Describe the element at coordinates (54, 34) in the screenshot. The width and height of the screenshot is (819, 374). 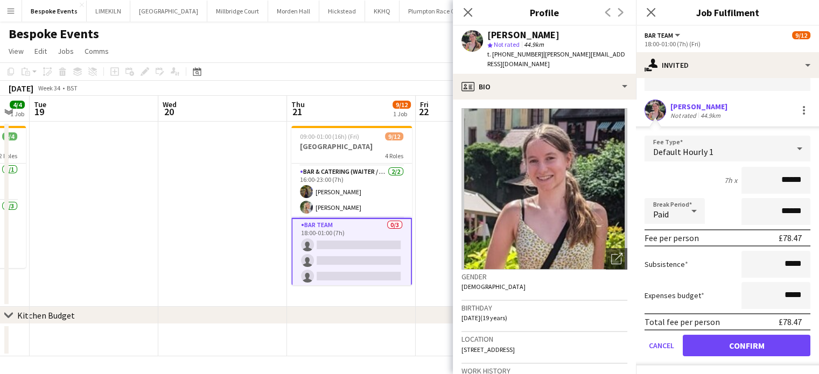
I see `h1: Bespoke Events` at that location.